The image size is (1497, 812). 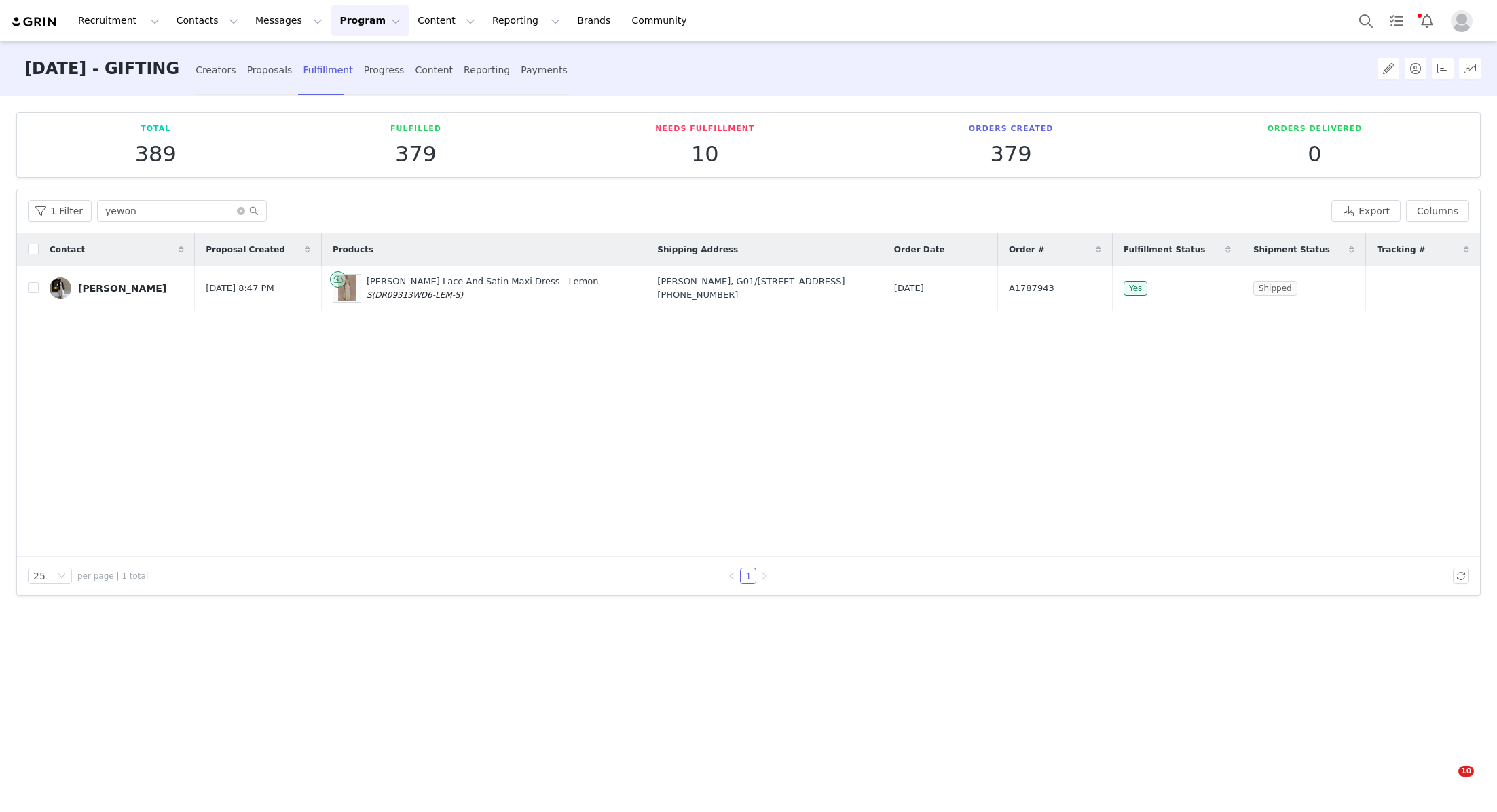 What do you see at coordinates (434, 70) in the screenshot?
I see `div: Content` at bounding box center [434, 70].